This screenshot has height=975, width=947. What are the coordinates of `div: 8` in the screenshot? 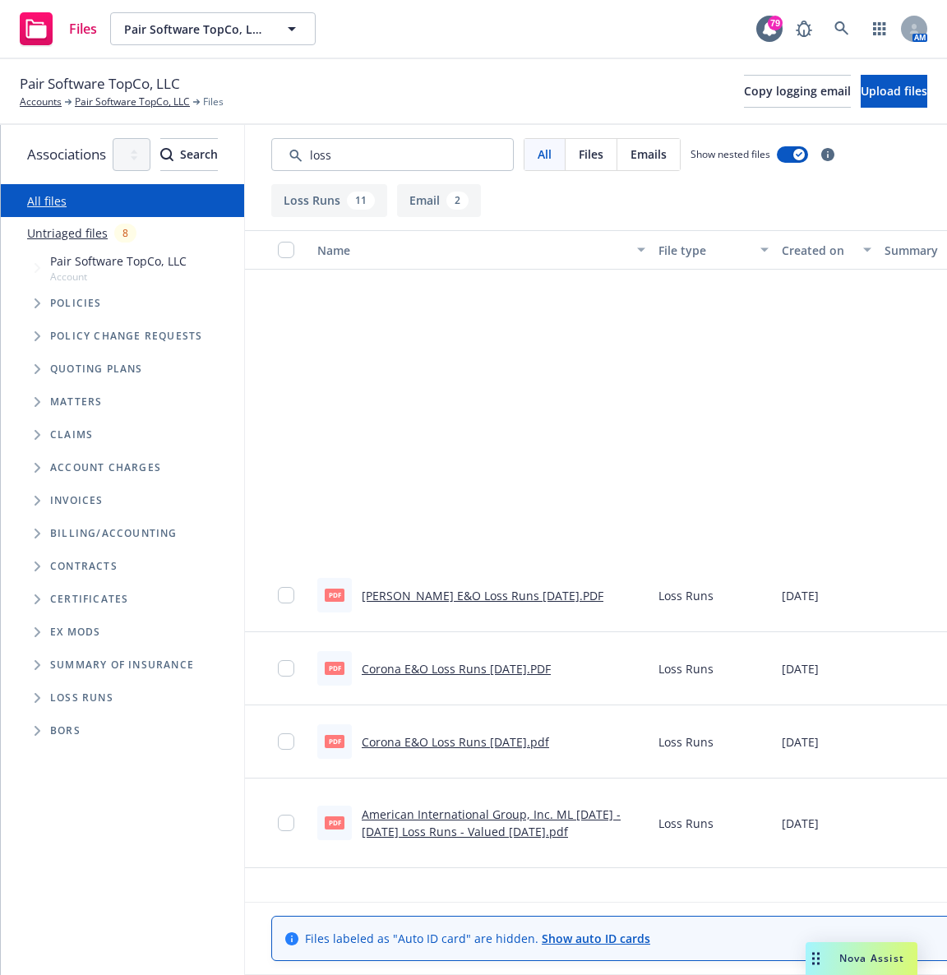 It's located at (125, 233).